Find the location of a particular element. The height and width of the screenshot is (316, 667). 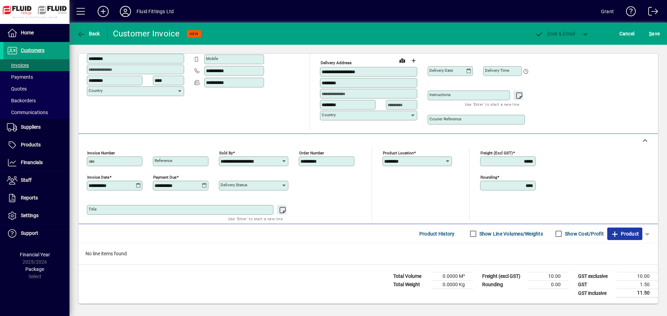

td: Freight (excl GST) is located at coordinates (503, 277).